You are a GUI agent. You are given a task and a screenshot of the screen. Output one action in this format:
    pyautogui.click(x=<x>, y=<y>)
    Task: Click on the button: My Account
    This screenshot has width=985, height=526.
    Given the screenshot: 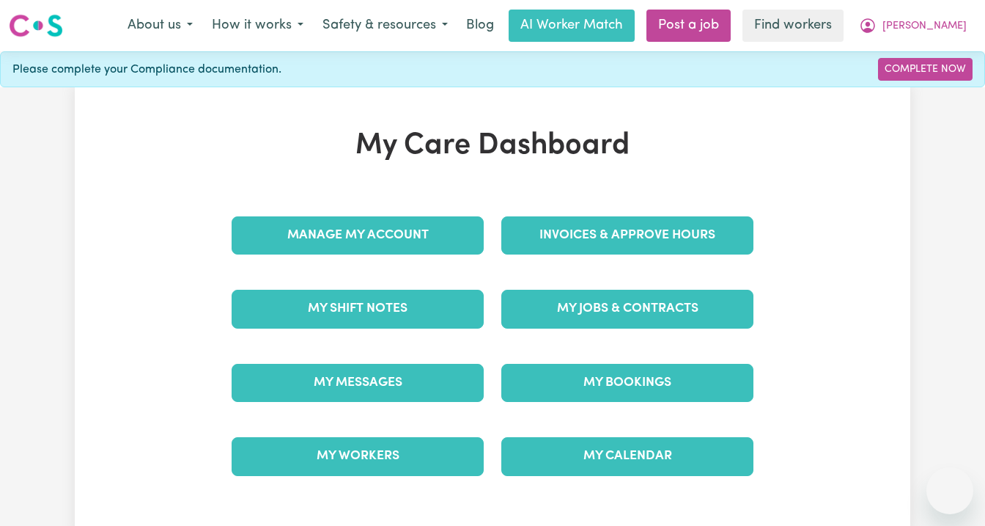 What is the action you would take?
    pyautogui.click(x=913, y=26)
    